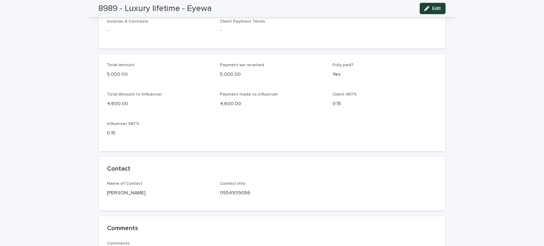 The height and width of the screenshot is (246, 544). Describe the element at coordinates (242, 65) in the screenshot. I see `span: Payment we received` at that location.